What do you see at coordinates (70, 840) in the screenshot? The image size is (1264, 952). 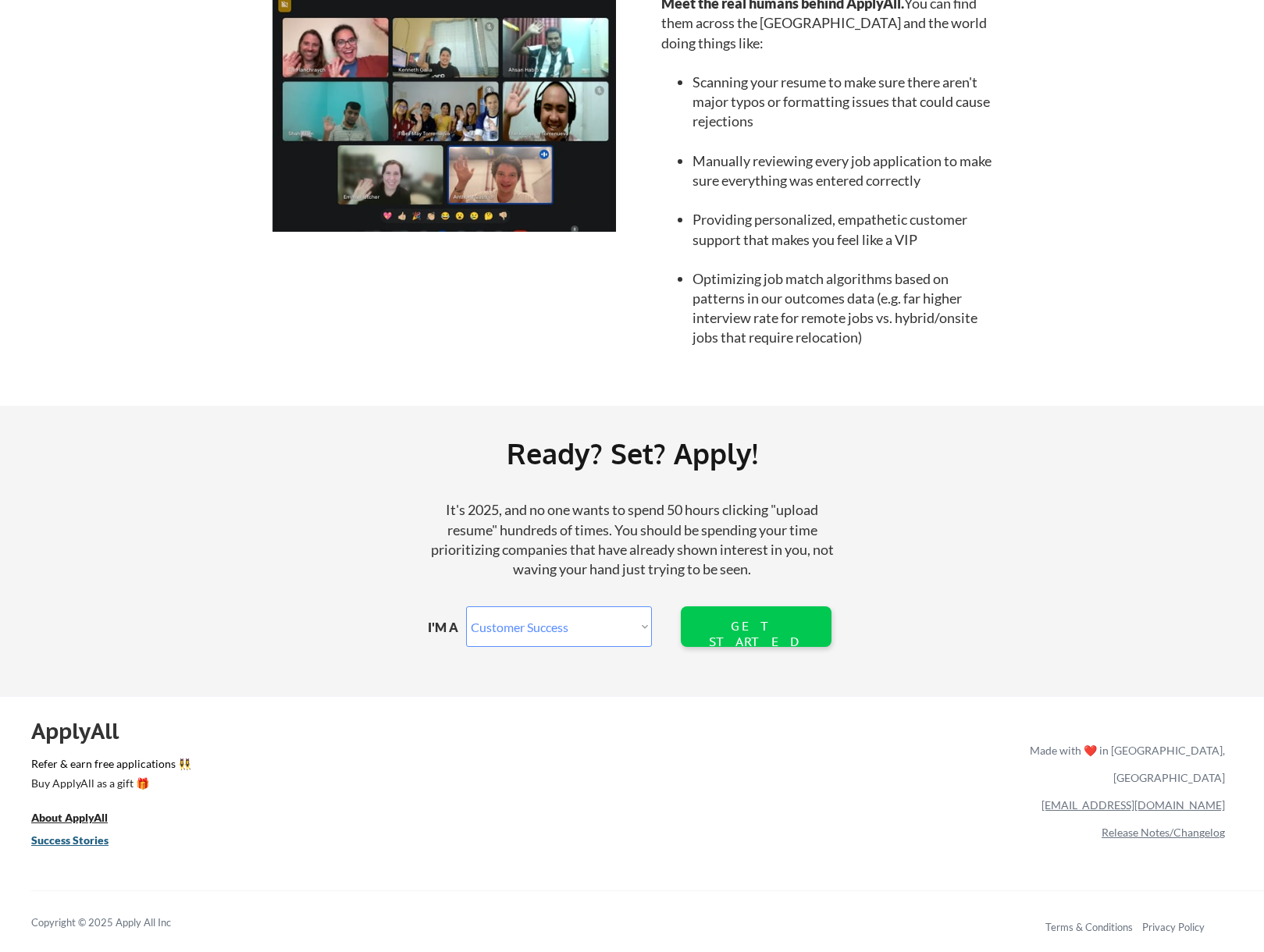 I see `u: Success Stories` at bounding box center [70, 840].